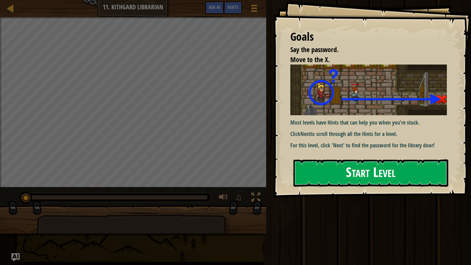  Describe the element at coordinates (368, 145) in the screenshot. I see `p: For this level, click 'Next' to find the password for the library door!` at that location.